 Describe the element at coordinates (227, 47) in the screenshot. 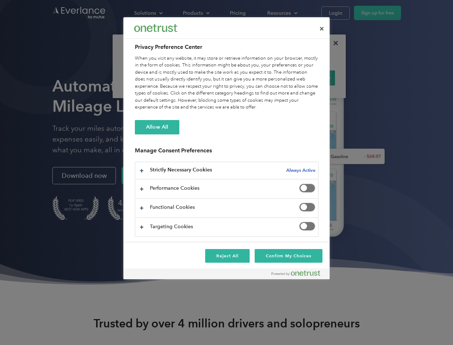

I see `h2: Privacy Preference Center` at that location.